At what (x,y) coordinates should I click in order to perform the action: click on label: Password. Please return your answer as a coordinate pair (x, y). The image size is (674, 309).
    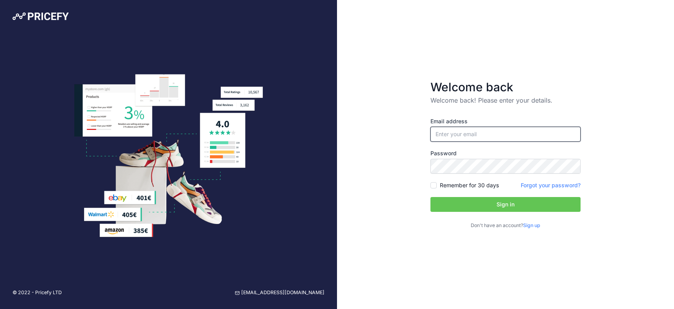
    Looking at the image, I should click on (505, 154).